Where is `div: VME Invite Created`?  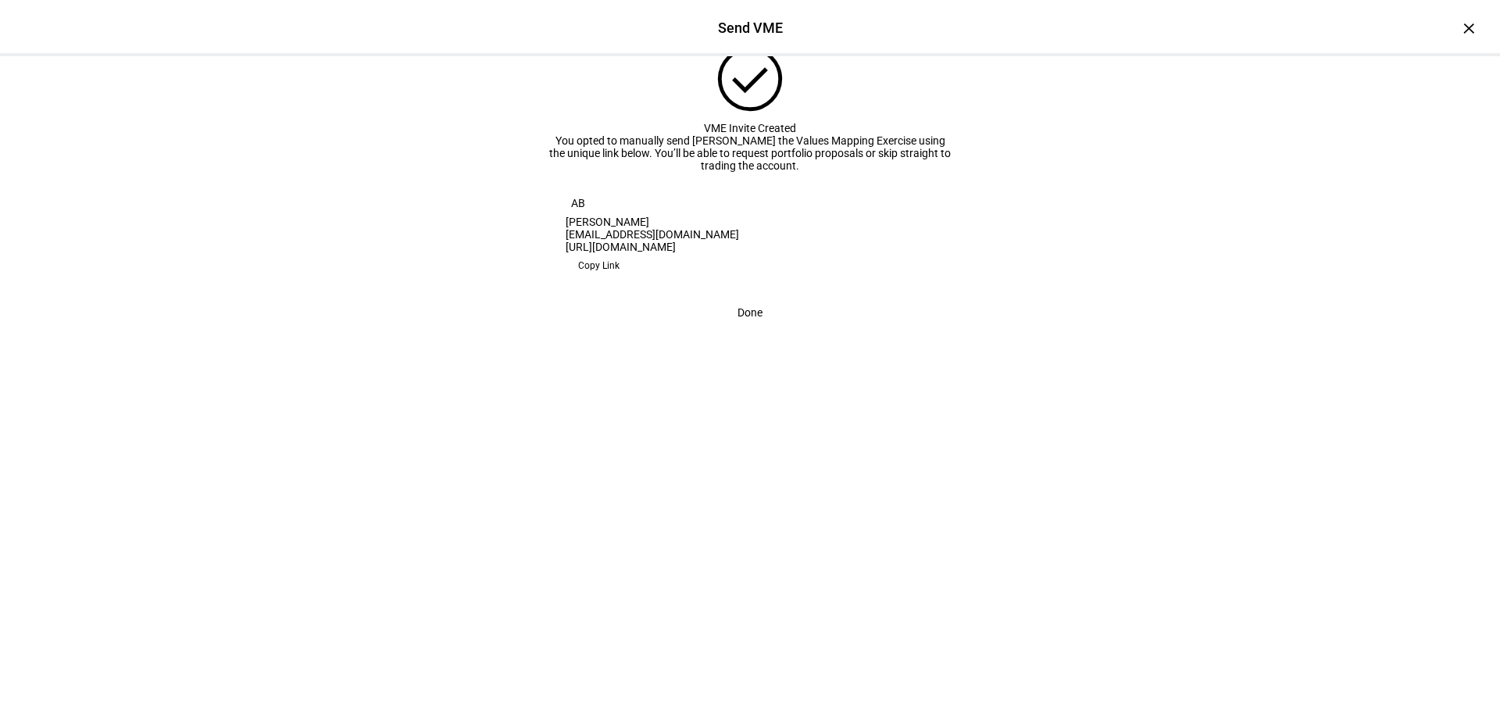 div: VME Invite Created is located at coordinates (750, 128).